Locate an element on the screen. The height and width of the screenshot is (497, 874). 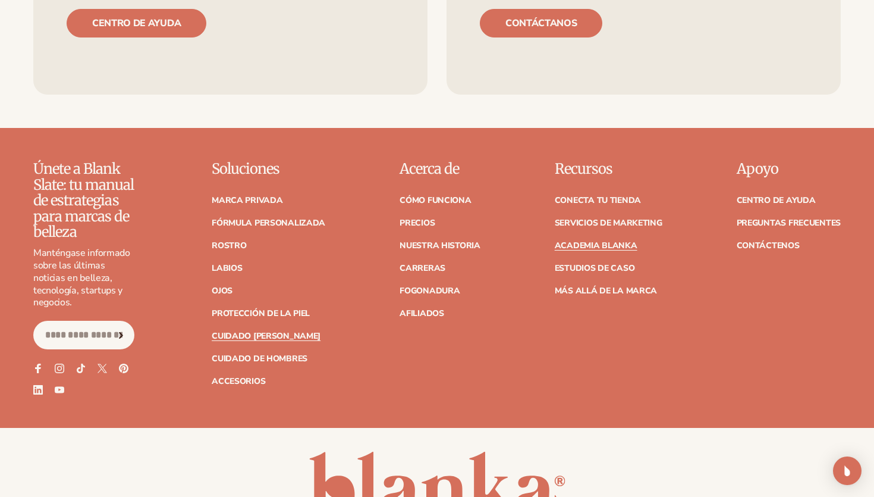
a: Estudios de caso is located at coordinates (595, 268).